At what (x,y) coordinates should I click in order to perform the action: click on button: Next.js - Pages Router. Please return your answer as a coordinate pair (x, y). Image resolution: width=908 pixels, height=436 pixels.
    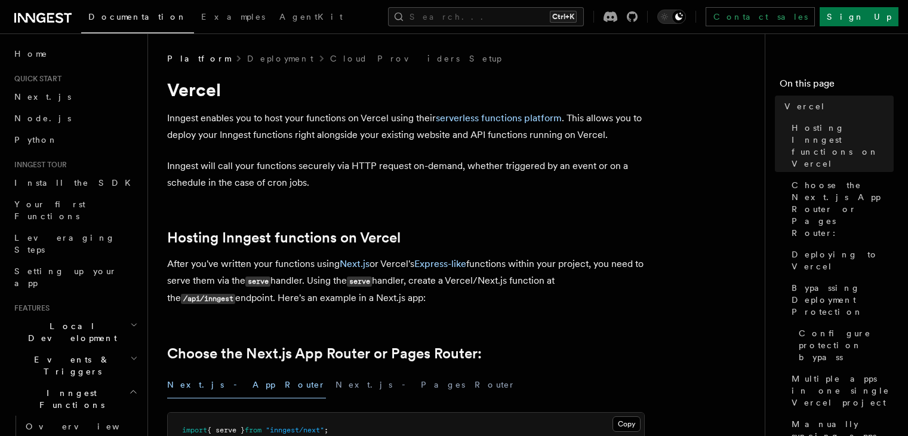
    Looking at the image, I should click on (426, 385).